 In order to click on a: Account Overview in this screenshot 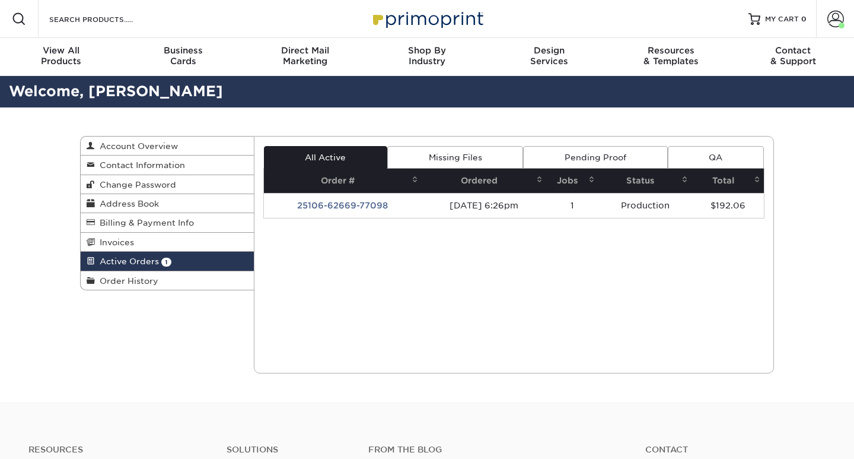, I will do `click(167, 146)`.